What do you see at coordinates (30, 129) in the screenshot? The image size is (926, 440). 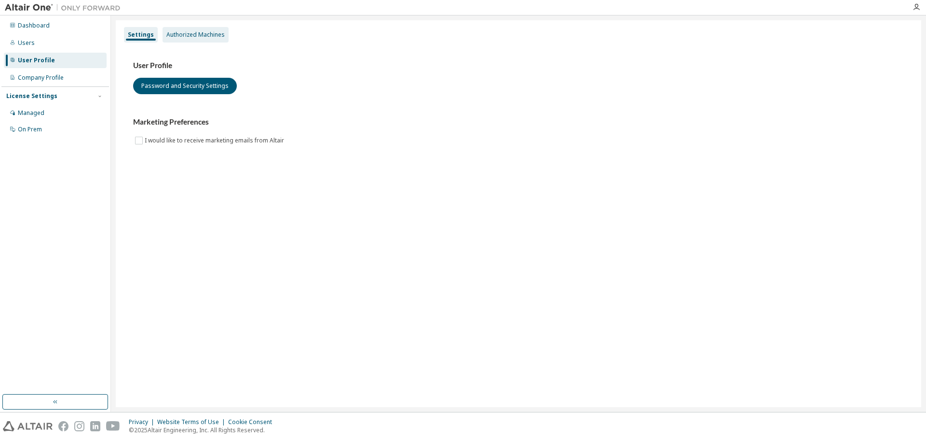 I see `div: On Prem` at bounding box center [30, 129].